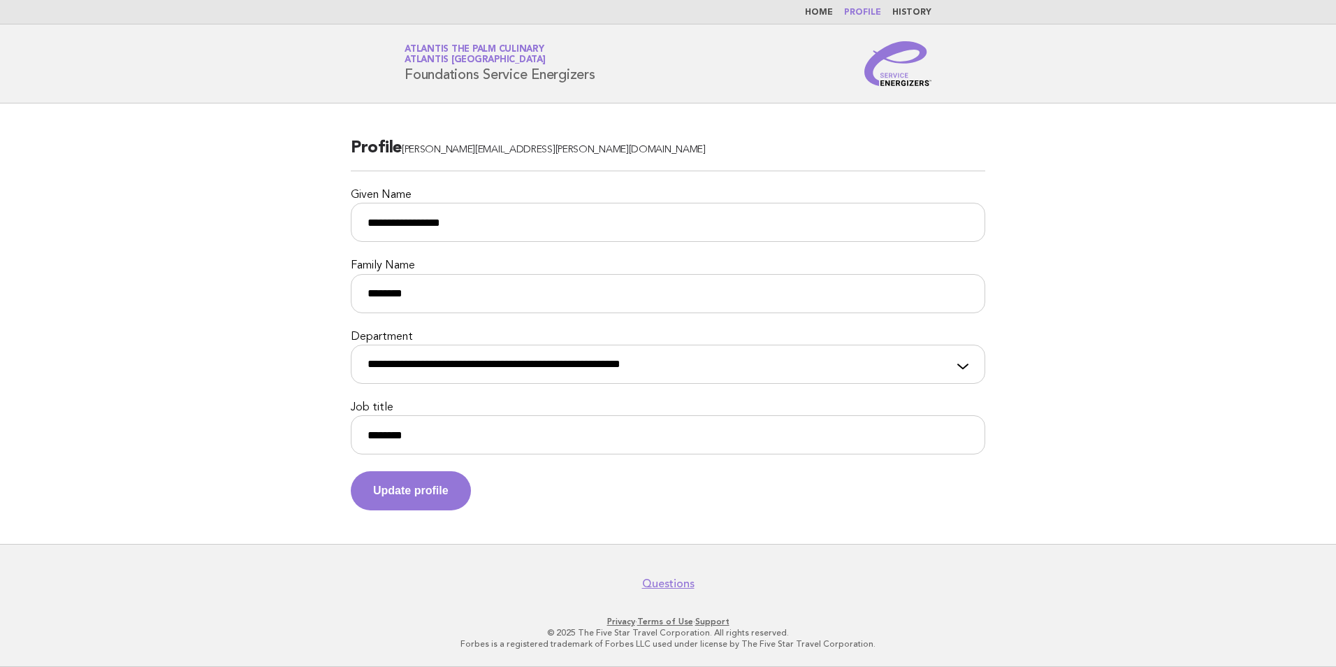 The height and width of the screenshot is (667, 1336). What do you see at coordinates (862, 13) in the screenshot?
I see `a: Profile` at bounding box center [862, 13].